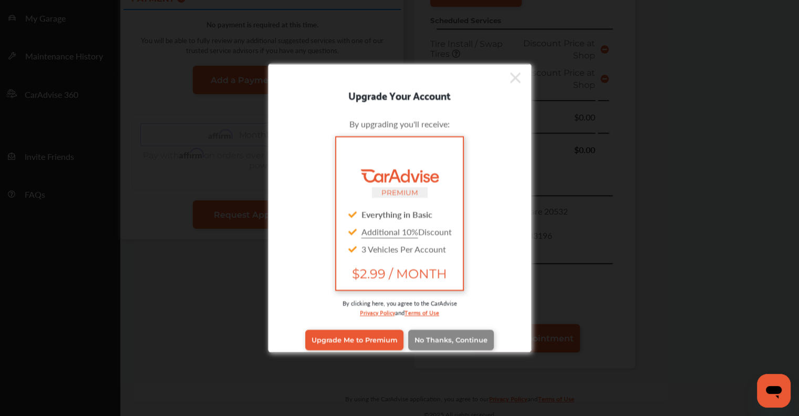 The width and height of the screenshot is (799, 416). What do you see at coordinates (399, 273) in the screenshot?
I see `span: $2.99 / MONTH` at bounding box center [399, 273].